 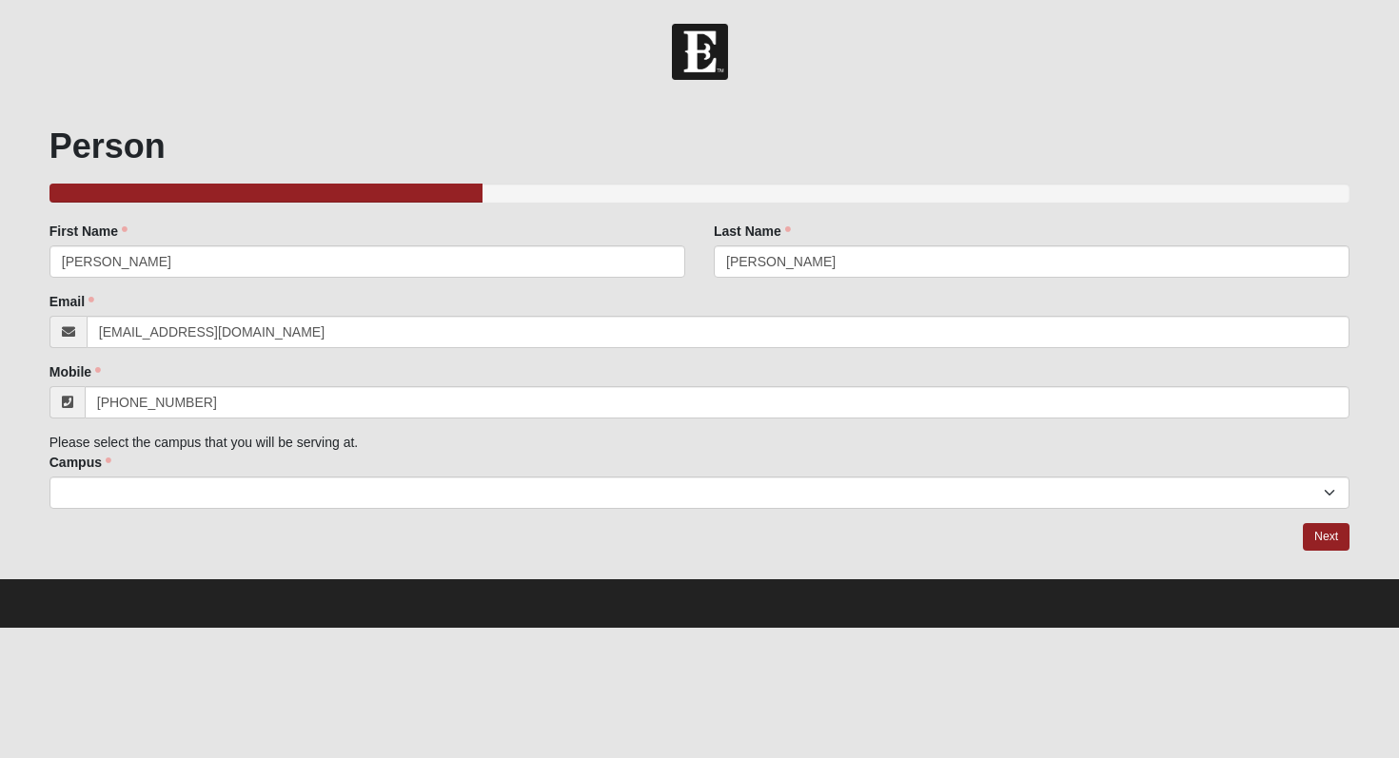 I want to click on label: Campus, so click(x=80, y=462).